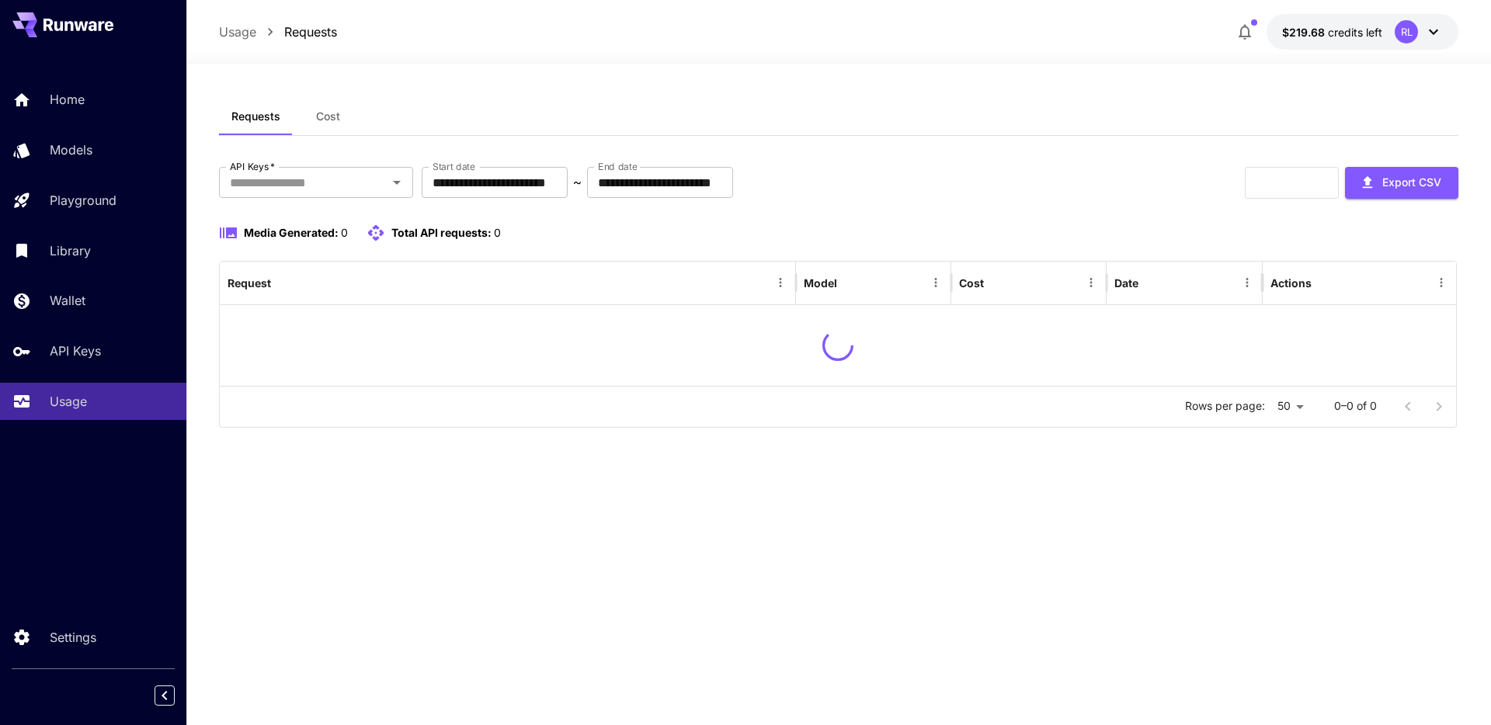 Image resolution: width=1491 pixels, height=725 pixels. Describe the element at coordinates (617, 166) in the screenshot. I see `label: End date` at that location.